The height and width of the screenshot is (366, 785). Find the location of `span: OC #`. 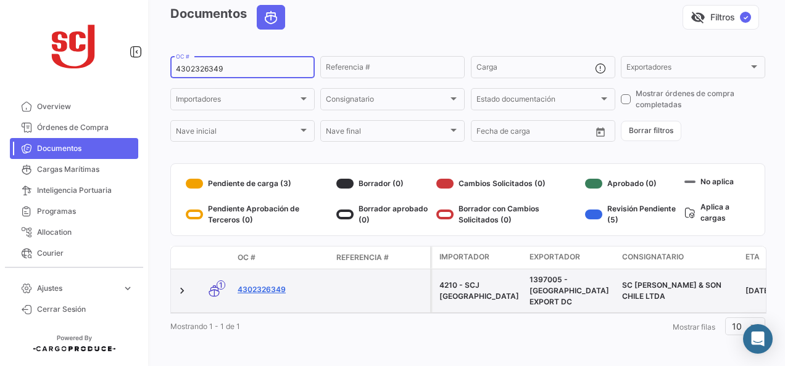

span: OC # is located at coordinates (246, 258).